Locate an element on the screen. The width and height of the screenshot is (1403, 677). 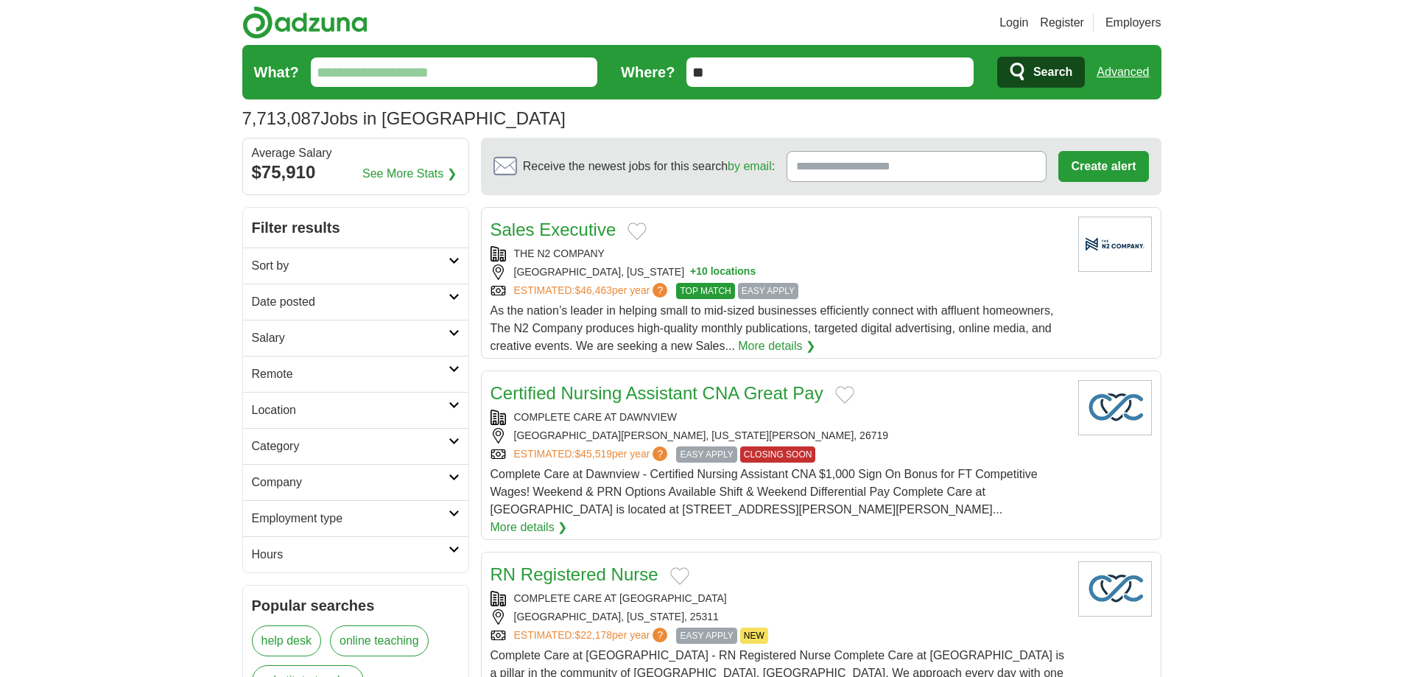
a: ESTIMATED:$46,463per year? is located at coordinates (592, 291).